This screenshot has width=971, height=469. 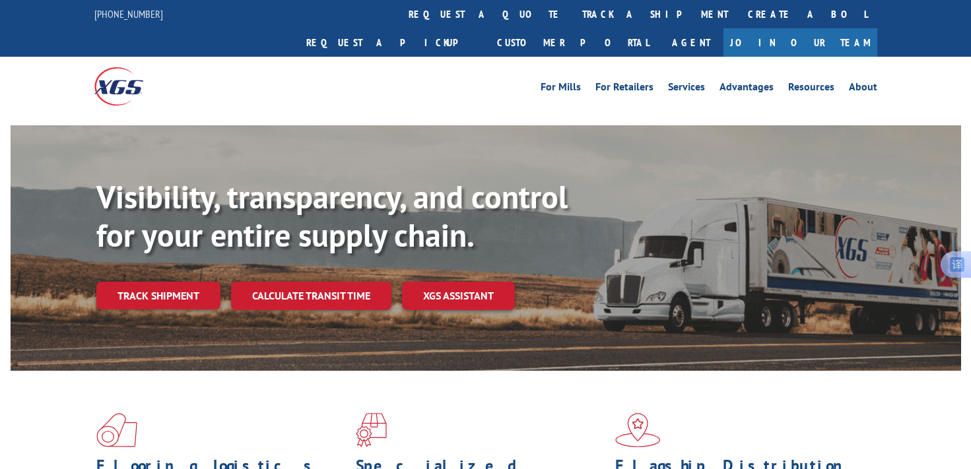 I want to click on a: About, so click(x=863, y=89).